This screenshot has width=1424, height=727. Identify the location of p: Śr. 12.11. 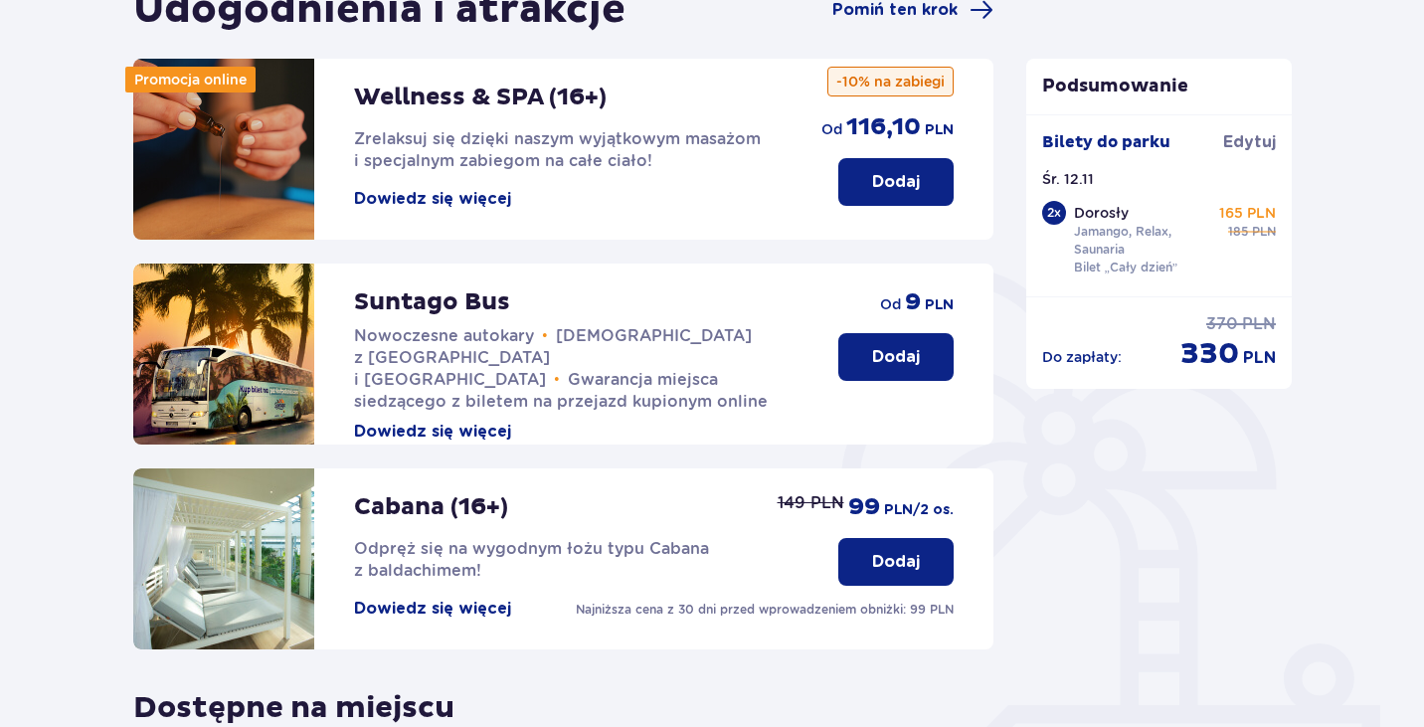
(1068, 179).